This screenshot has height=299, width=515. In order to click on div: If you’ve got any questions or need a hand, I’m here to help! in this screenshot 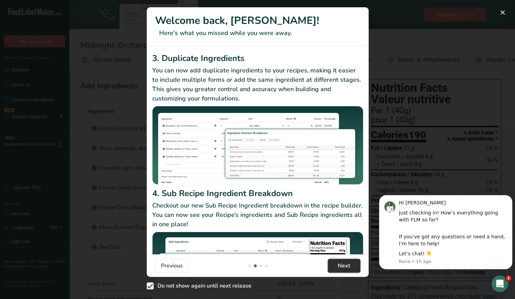, I will do `click(77, 48)`.